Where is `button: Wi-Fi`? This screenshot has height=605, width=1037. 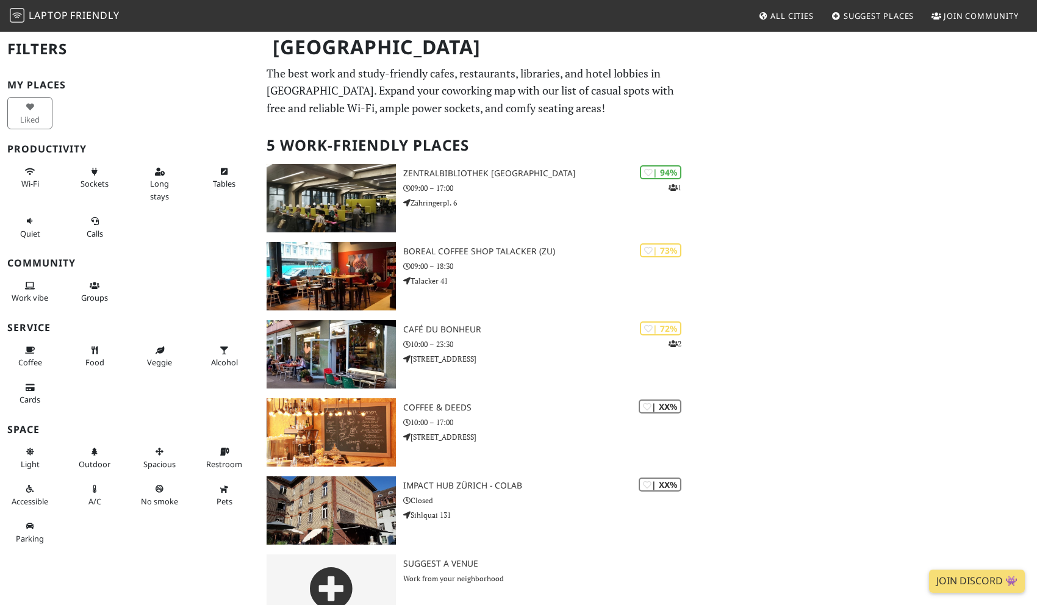
button: Wi-Fi is located at coordinates (30, 177).